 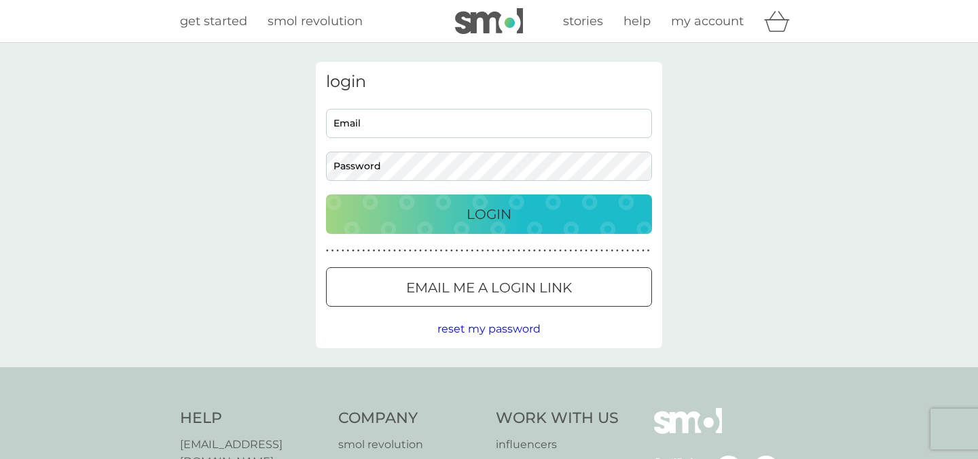 What do you see at coordinates (583, 21) in the screenshot?
I see `a: stories` at bounding box center [583, 21].